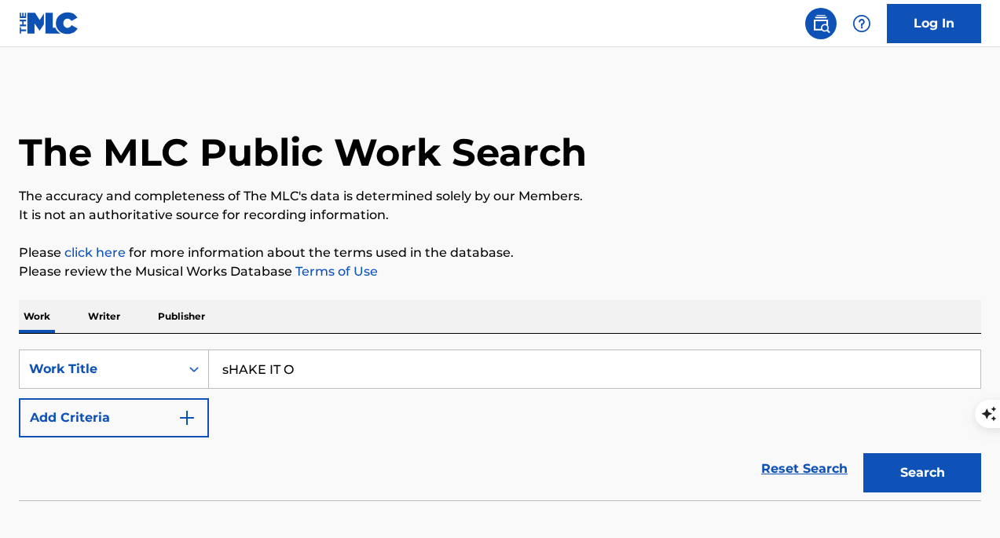 The height and width of the screenshot is (538, 1000). Describe the element at coordinates (181, 316) in the screenshot. I see `p: Publisher` at that location.